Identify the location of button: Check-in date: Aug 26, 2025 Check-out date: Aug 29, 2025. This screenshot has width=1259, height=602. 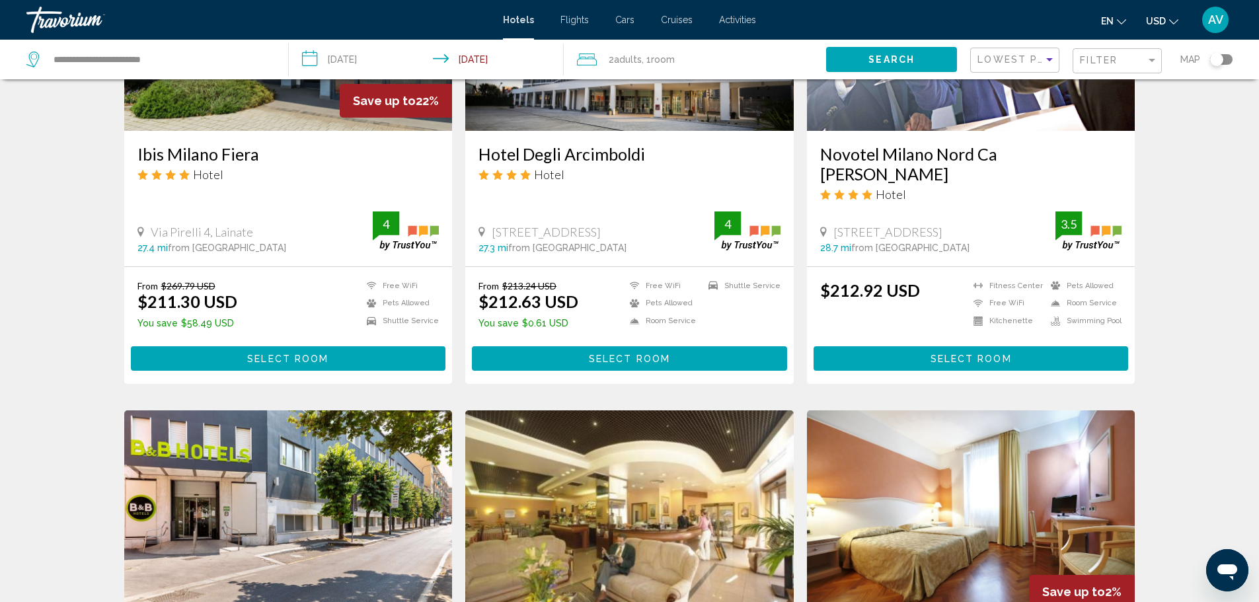
(426, 59).